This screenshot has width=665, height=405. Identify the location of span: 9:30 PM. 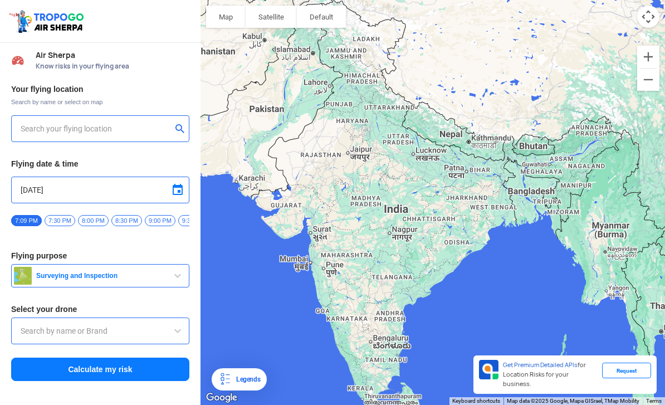
(193, 221).